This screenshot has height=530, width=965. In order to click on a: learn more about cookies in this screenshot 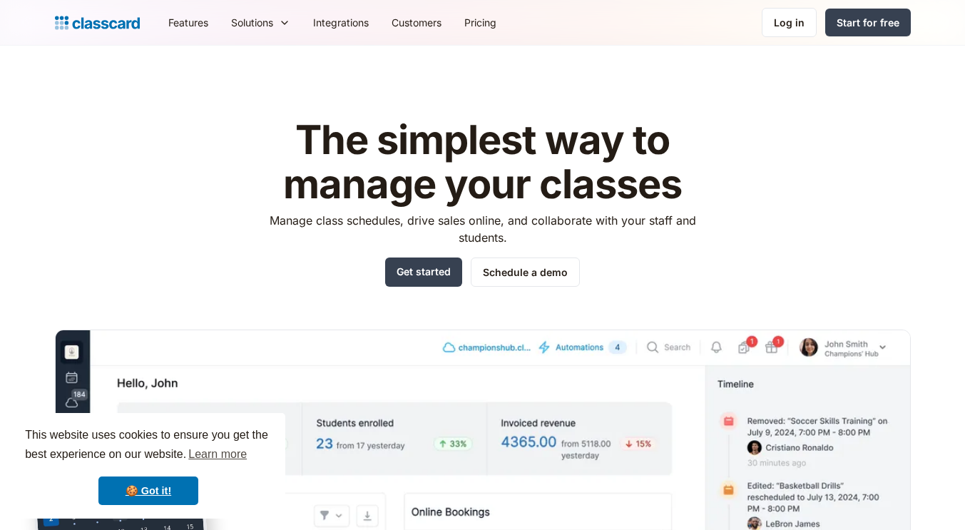, I will do `click(218, 454)`.